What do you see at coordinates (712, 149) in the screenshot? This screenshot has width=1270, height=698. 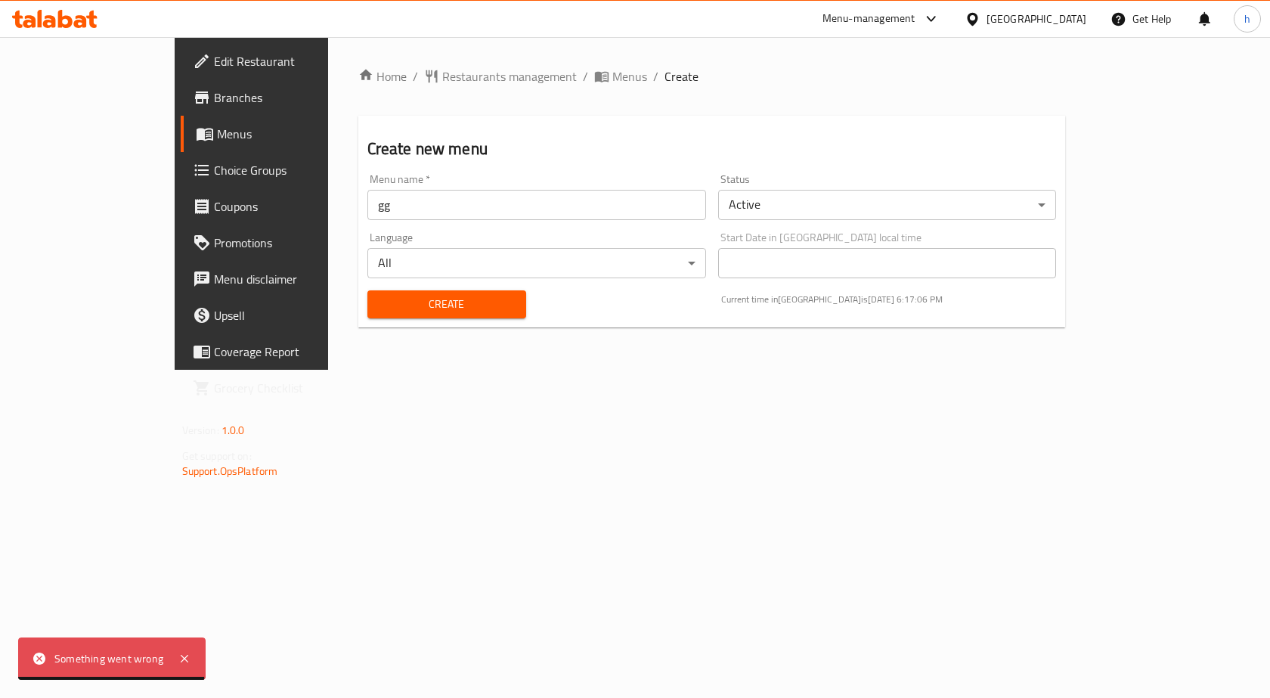 I see `h2: Create new menu` at bounding box center [712, 149].